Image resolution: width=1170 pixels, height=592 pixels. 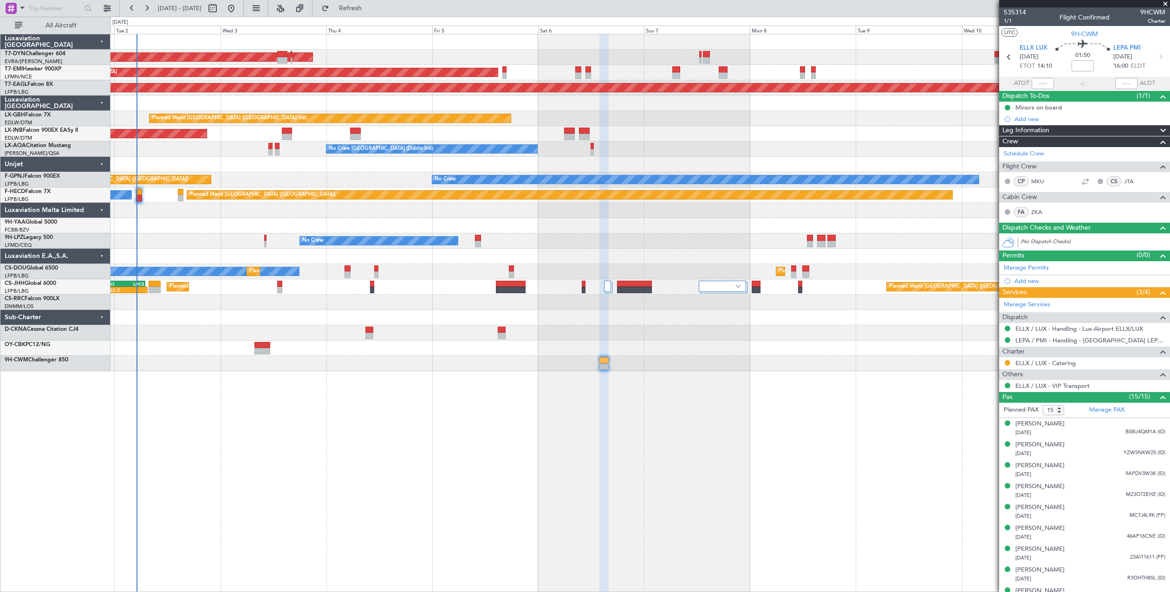 What do you see at coordinates (18, 245) in the screenshot?
I see `a: LFMD/CEQ` at bounding box center [18, 245].